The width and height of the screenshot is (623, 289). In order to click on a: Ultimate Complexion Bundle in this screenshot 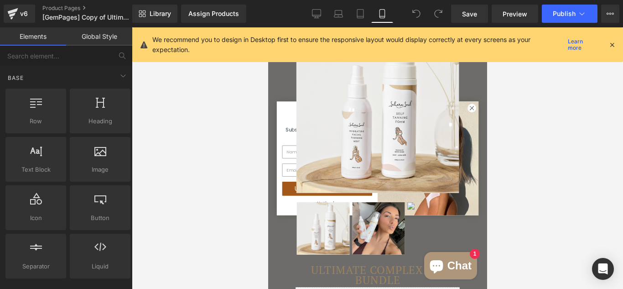, I will do `click(109, 243)`.